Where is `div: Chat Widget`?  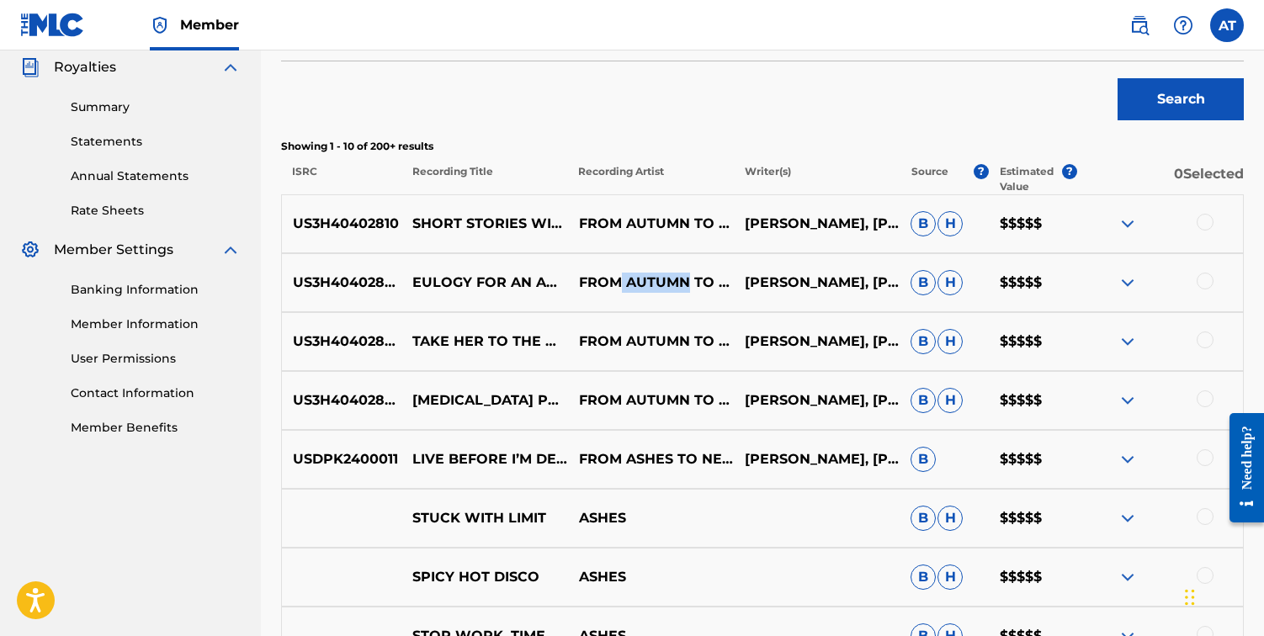
div: Chat Widget is located at coordinates (1222, 596).